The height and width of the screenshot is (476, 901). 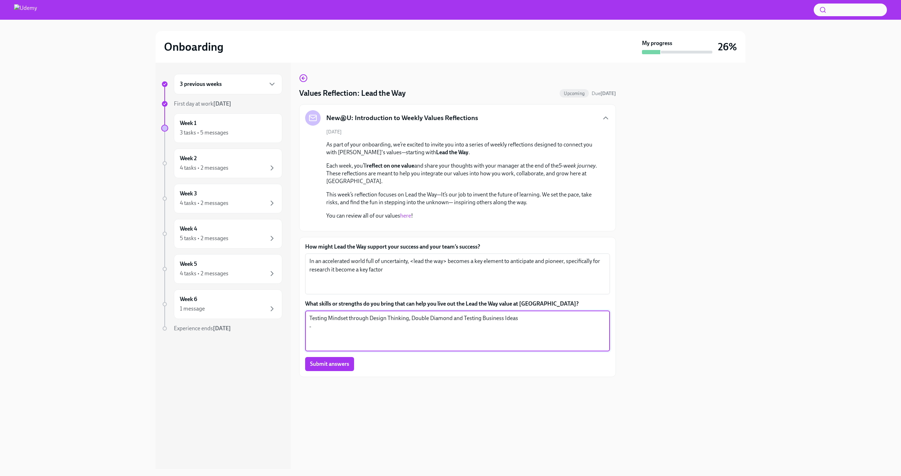 What do you see at coordinates (462, 148) in the screenshot?
I see `p: As part of your onboarding, we’re excited to invite you into a series of weekly reflections desig...` at bounding box center [462, 148].